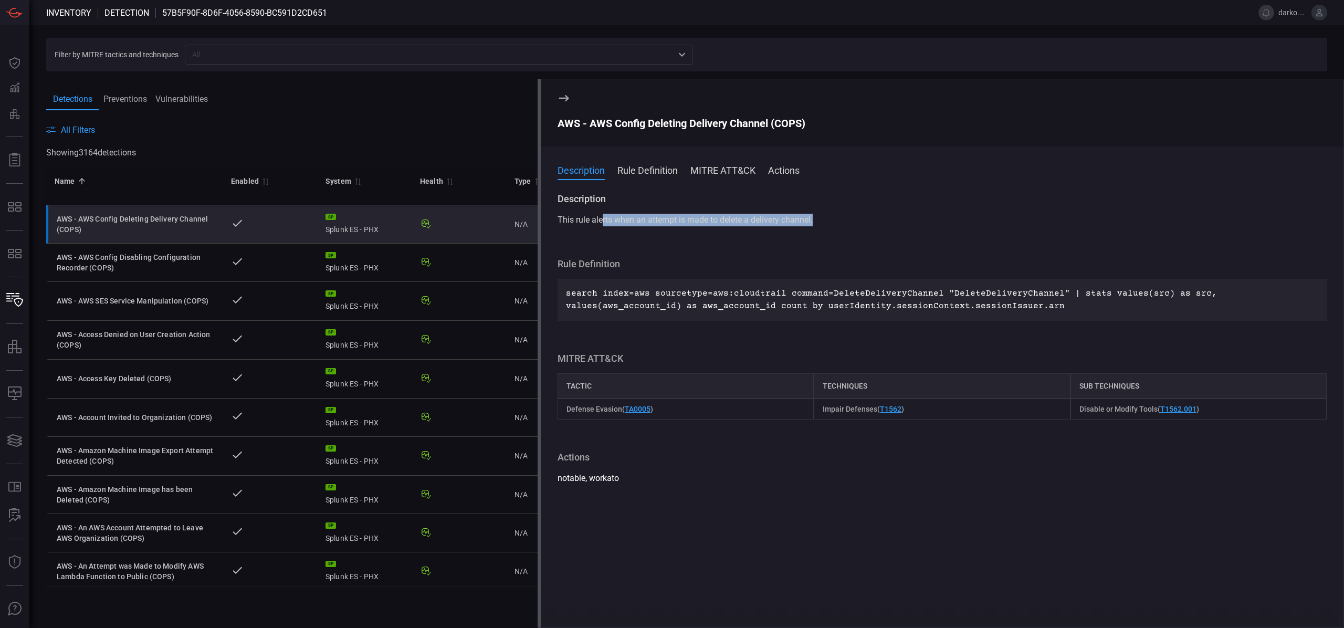 The image size is (1344, 628). What do you see at coordinates (15, 300) in the screenshot?
I see `button: Inventory` at bounding box center [15, 300].